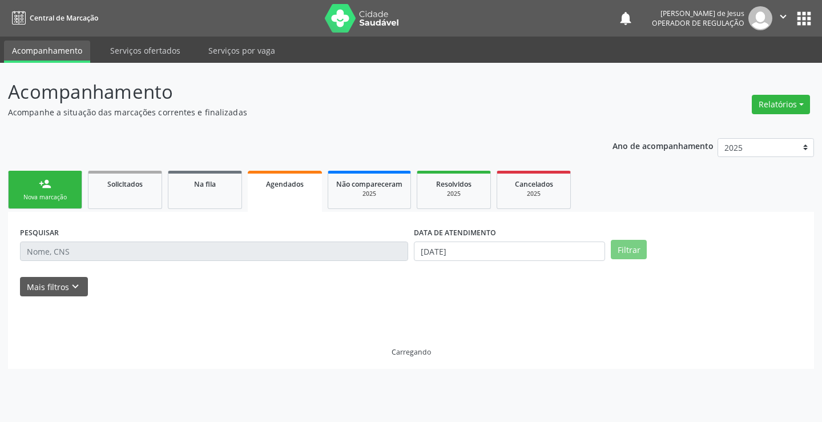 This screenshot has width=822, height=422. I want to click on a: Serviços por vaga, so click(241, 50).